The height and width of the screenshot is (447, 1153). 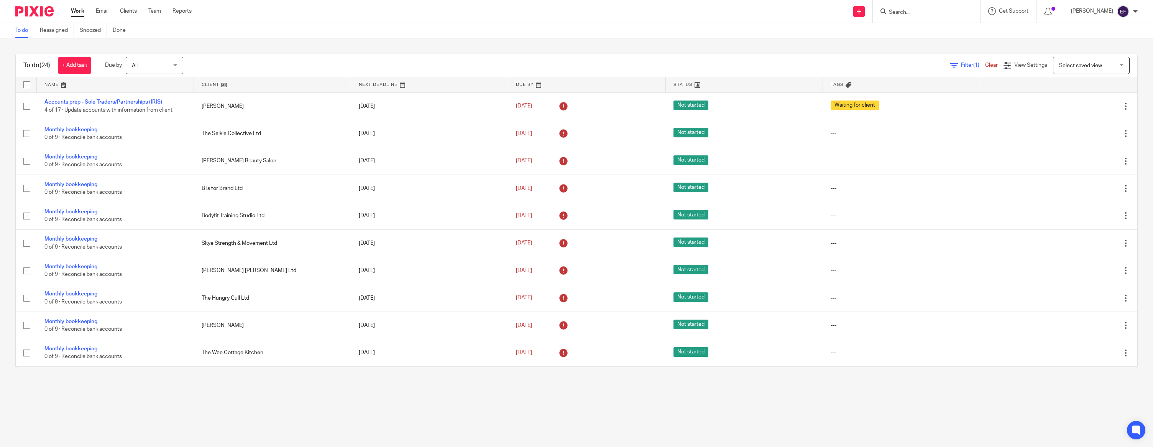 I want to click on span: View Settings, so click(x=1031, y=65).